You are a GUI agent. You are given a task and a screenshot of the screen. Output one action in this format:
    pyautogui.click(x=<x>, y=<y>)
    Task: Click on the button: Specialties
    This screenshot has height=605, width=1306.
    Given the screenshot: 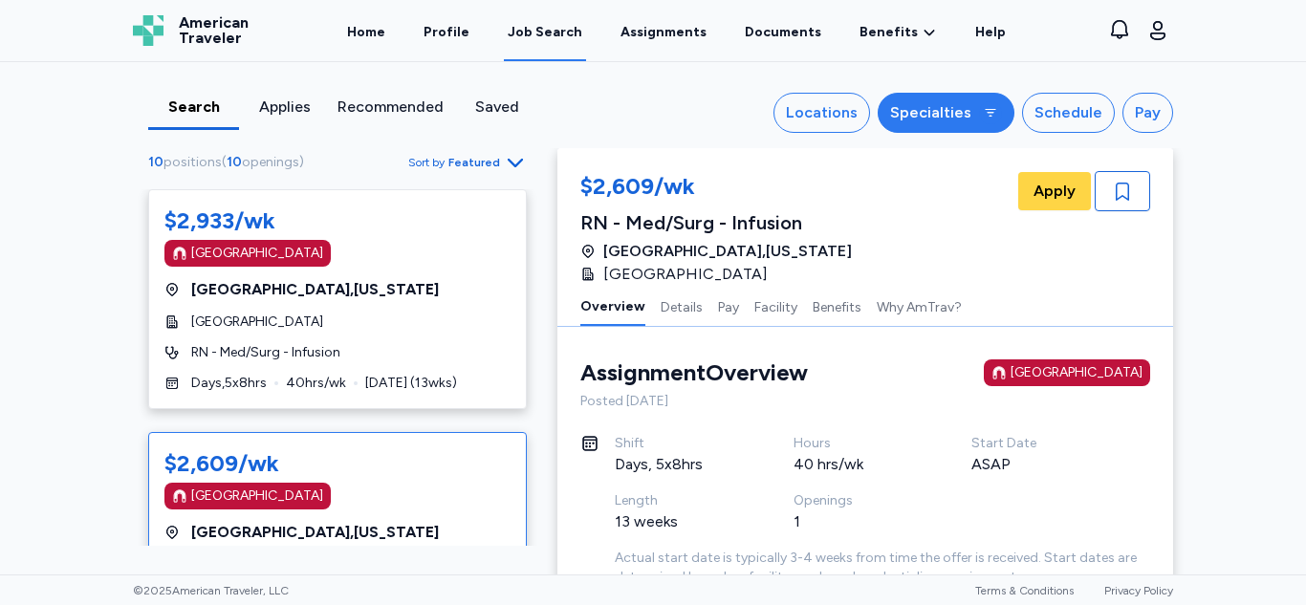 What is the action you would take?
    pyautogui.click(x=946, y=113)
    